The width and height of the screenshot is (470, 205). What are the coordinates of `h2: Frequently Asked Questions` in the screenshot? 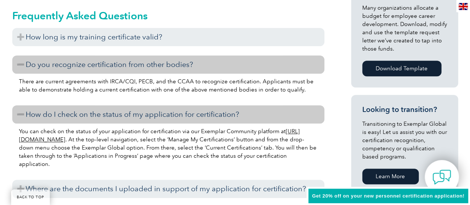 It's located at (168, 16).